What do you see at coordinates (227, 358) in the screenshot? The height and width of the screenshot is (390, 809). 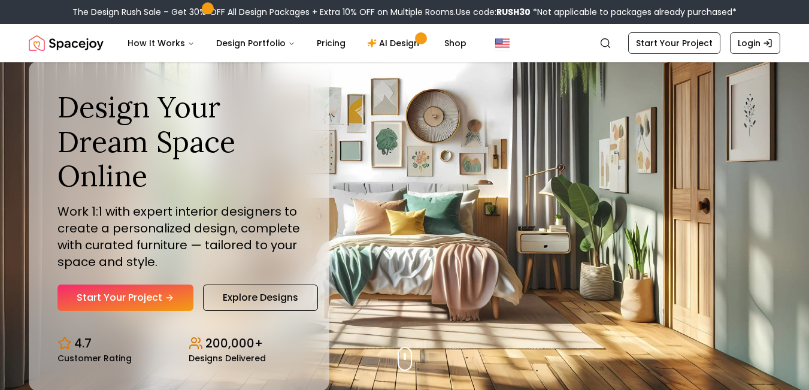 I see `small: Designs Delivered` at bounding box center [227, 358].